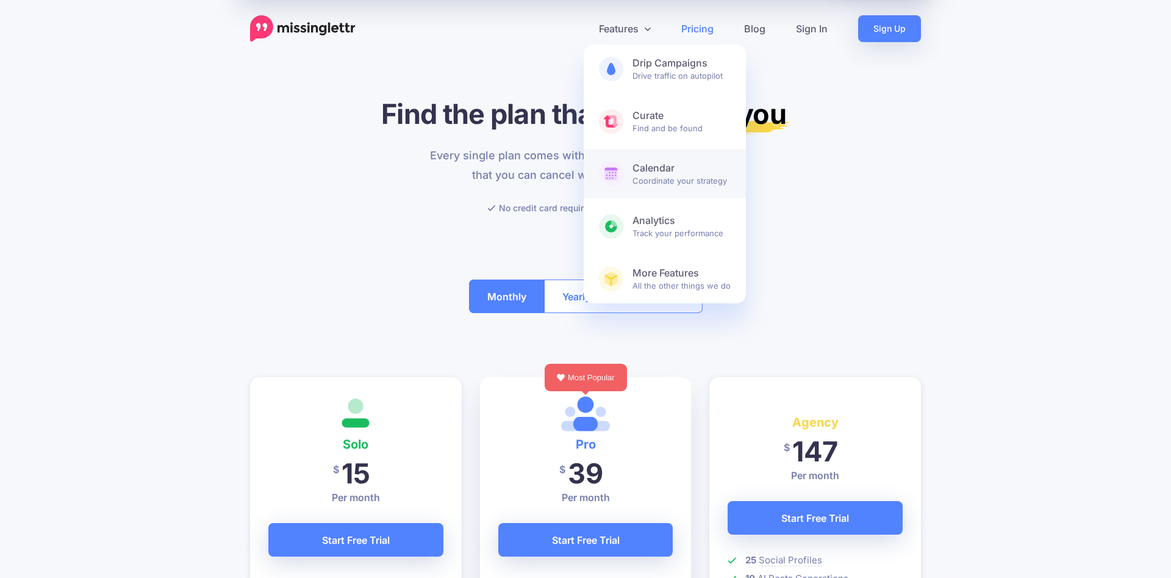 This screenshot has height=578, width=1171. What do you see at coordinates (815, 422) in the screenshot?
I see `h4: Agency` at bounding box center [815, 422].